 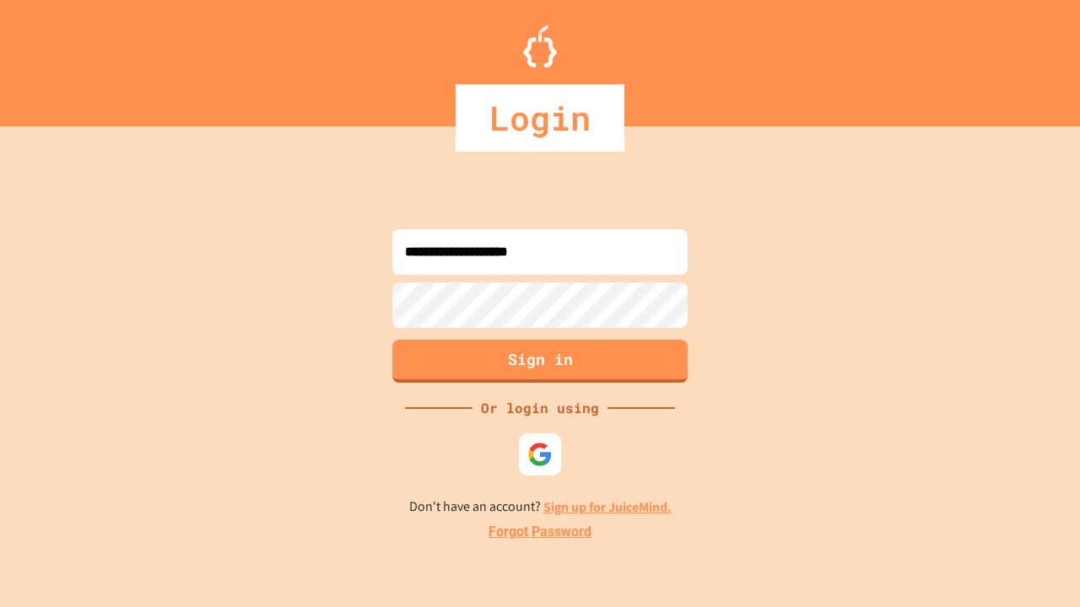 I want to click on img: google-icon.svg, so click(x=540, y=455).